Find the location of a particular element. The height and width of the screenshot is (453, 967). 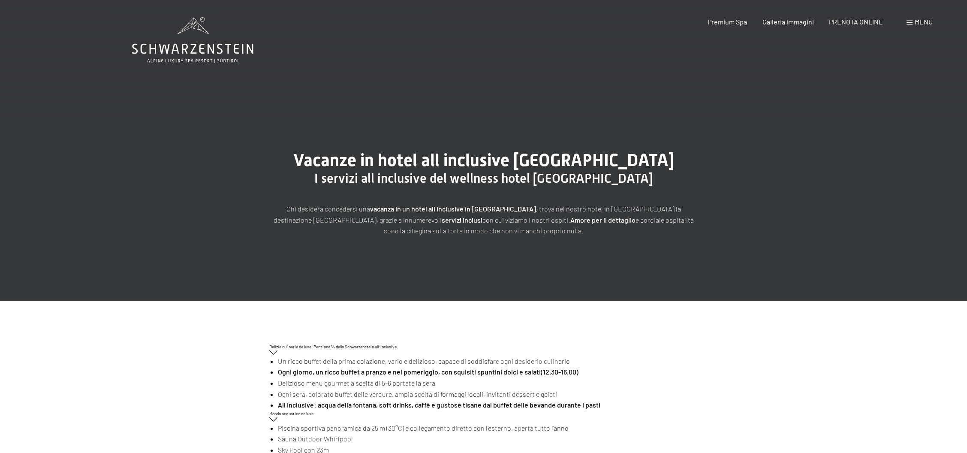

strong: (12.30-16.00) is located at coordinates (559, 371).